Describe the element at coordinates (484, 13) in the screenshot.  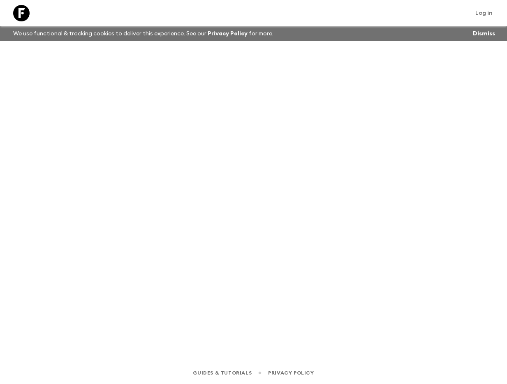
I see `a: Log in` at that location.